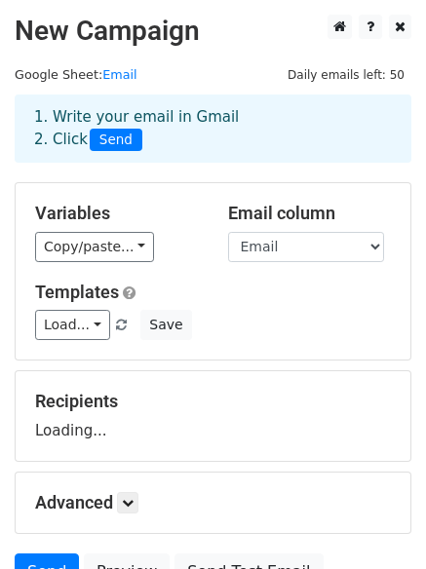  I want to click on h5: Advanced, so click(213, 503).